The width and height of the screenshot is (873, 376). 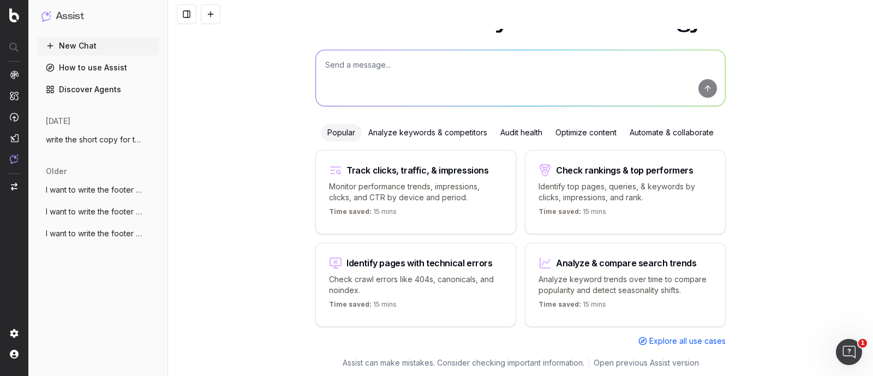 I want to click on button: write the short copy for the url: https:, so click(x=98, y=140).